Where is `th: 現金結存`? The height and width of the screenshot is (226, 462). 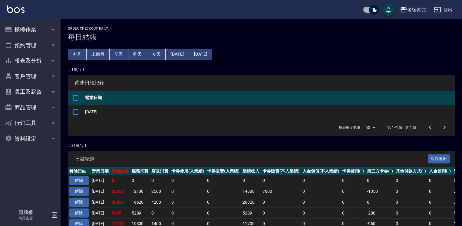 th: 現金結存 is located at coordinates (120, 172).